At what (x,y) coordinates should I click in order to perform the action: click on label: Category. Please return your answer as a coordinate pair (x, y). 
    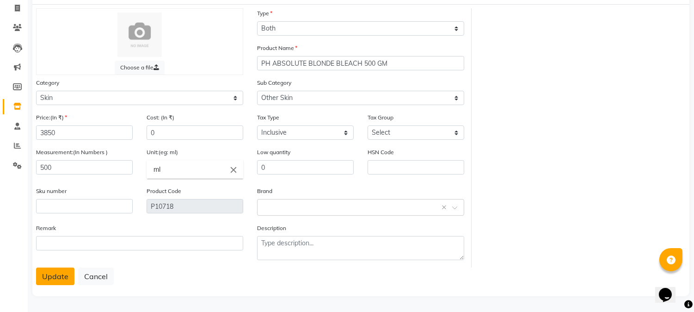
    Looking at the image, I should click on (48, 83).